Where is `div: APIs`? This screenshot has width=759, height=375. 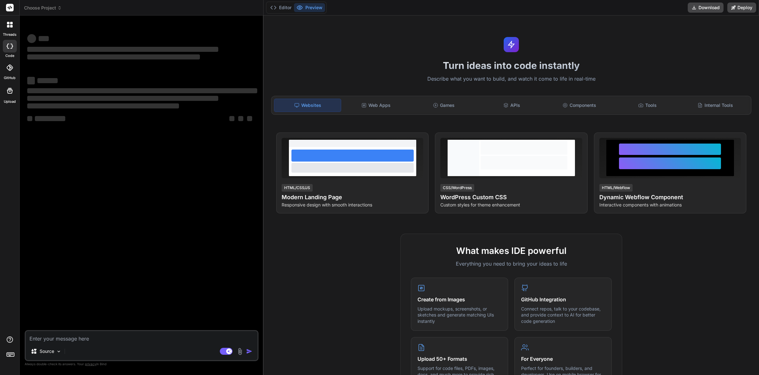 div: APIs is located at coordinates (511, 105).